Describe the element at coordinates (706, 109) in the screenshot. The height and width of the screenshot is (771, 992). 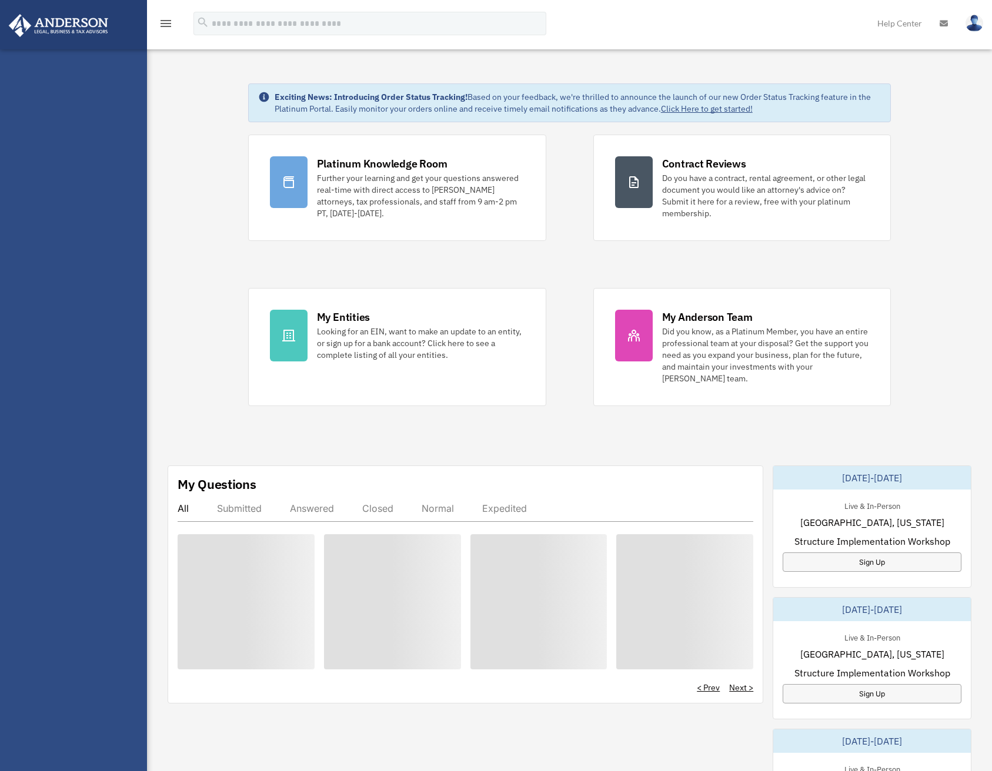
I see `a: Click Here to get started!` at that location.